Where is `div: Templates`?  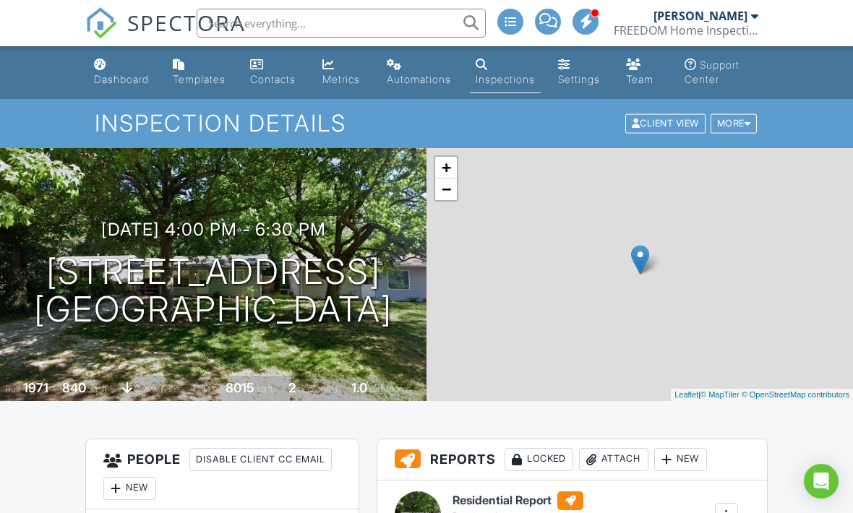 div: Templates is located at coordinates (199, 79).